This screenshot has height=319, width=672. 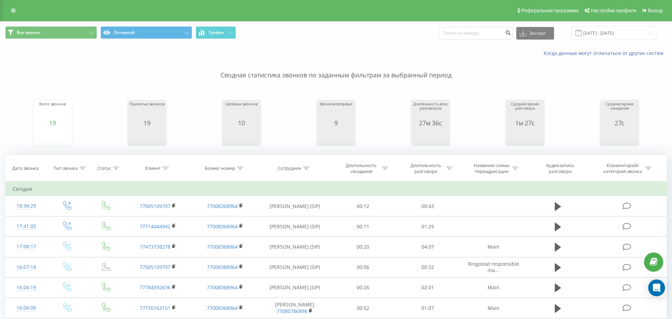 I want to click on div: Дата звонка, so click(x=25, y=168).